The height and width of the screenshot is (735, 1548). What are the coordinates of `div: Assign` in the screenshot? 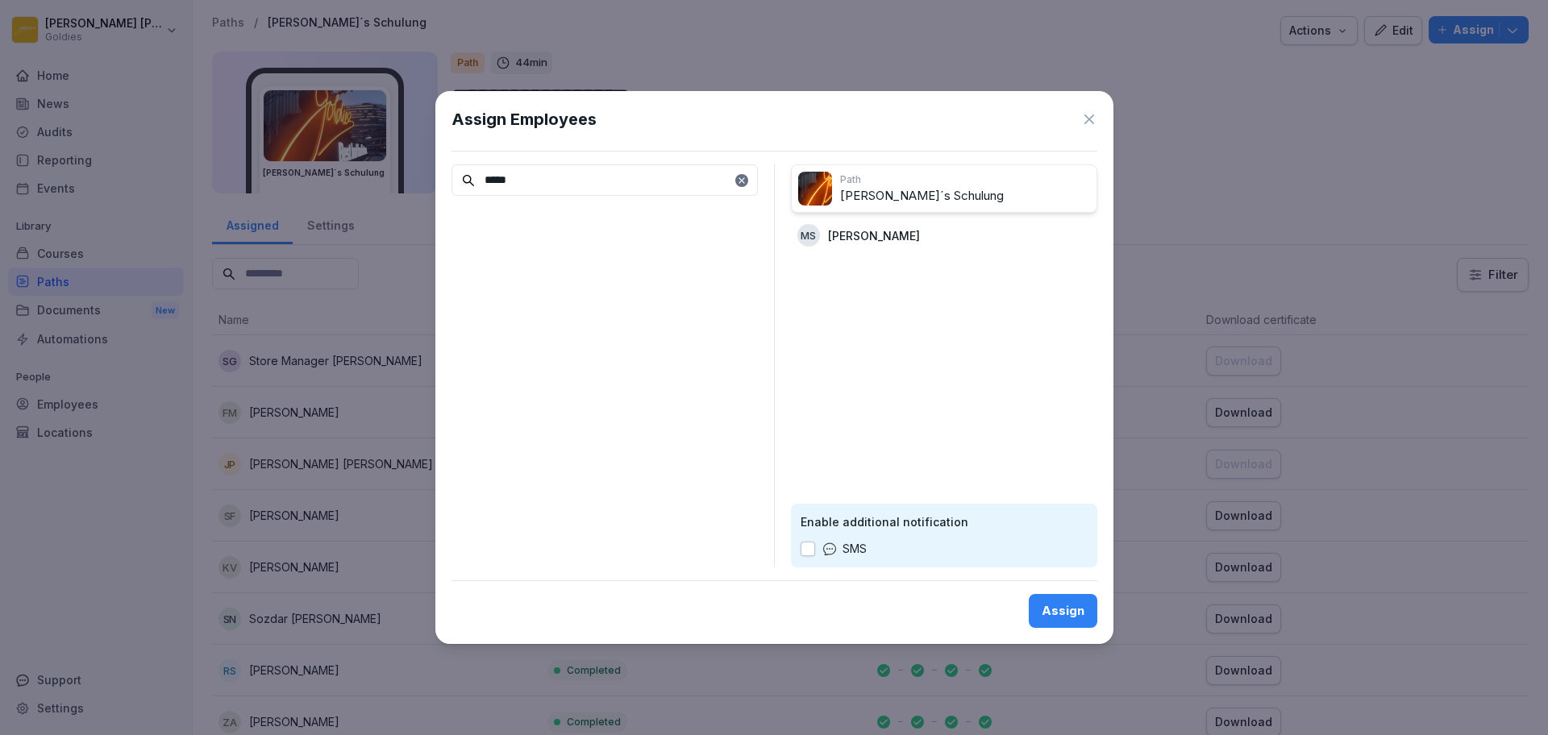 It's located at (1063, 611).